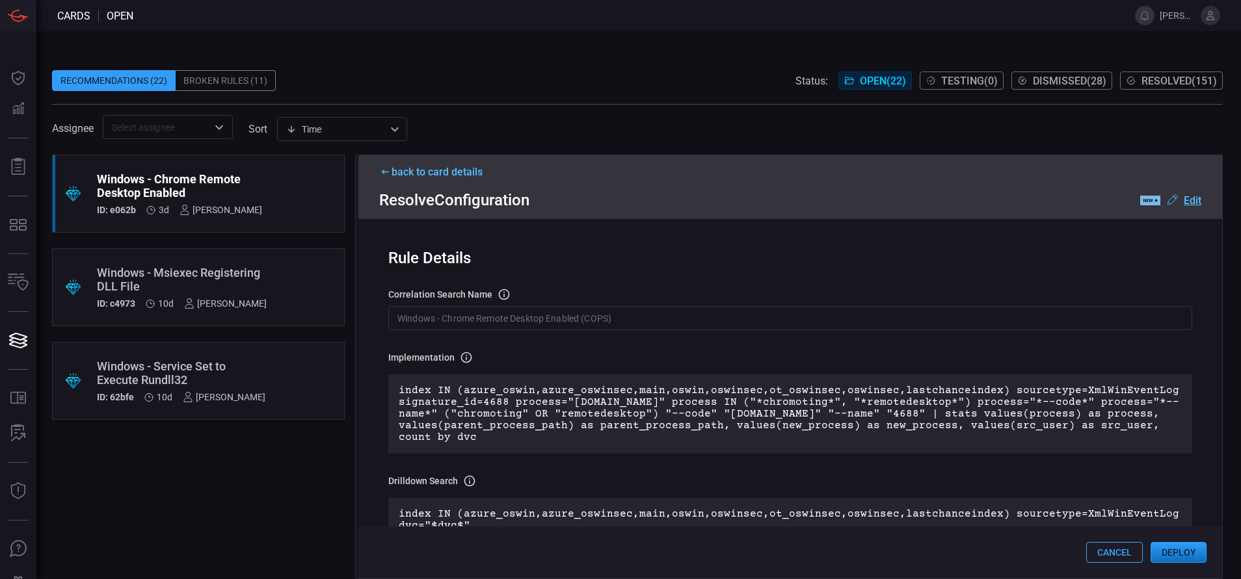 This screenshot has width=1241, height=579. What do you see at coordinates (115, 397) in the screenshot?
I see `h5: ID: 62bfe` at bounding box center [115, 397].